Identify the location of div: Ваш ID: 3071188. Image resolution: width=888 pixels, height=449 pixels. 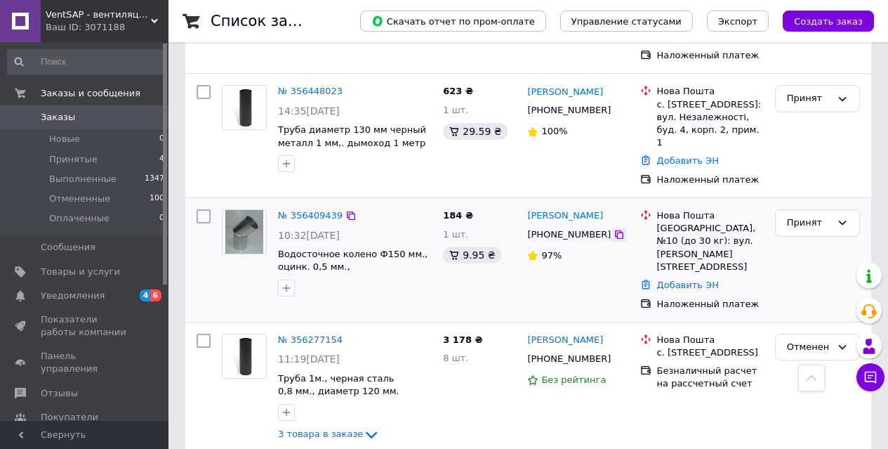
(107, 27).